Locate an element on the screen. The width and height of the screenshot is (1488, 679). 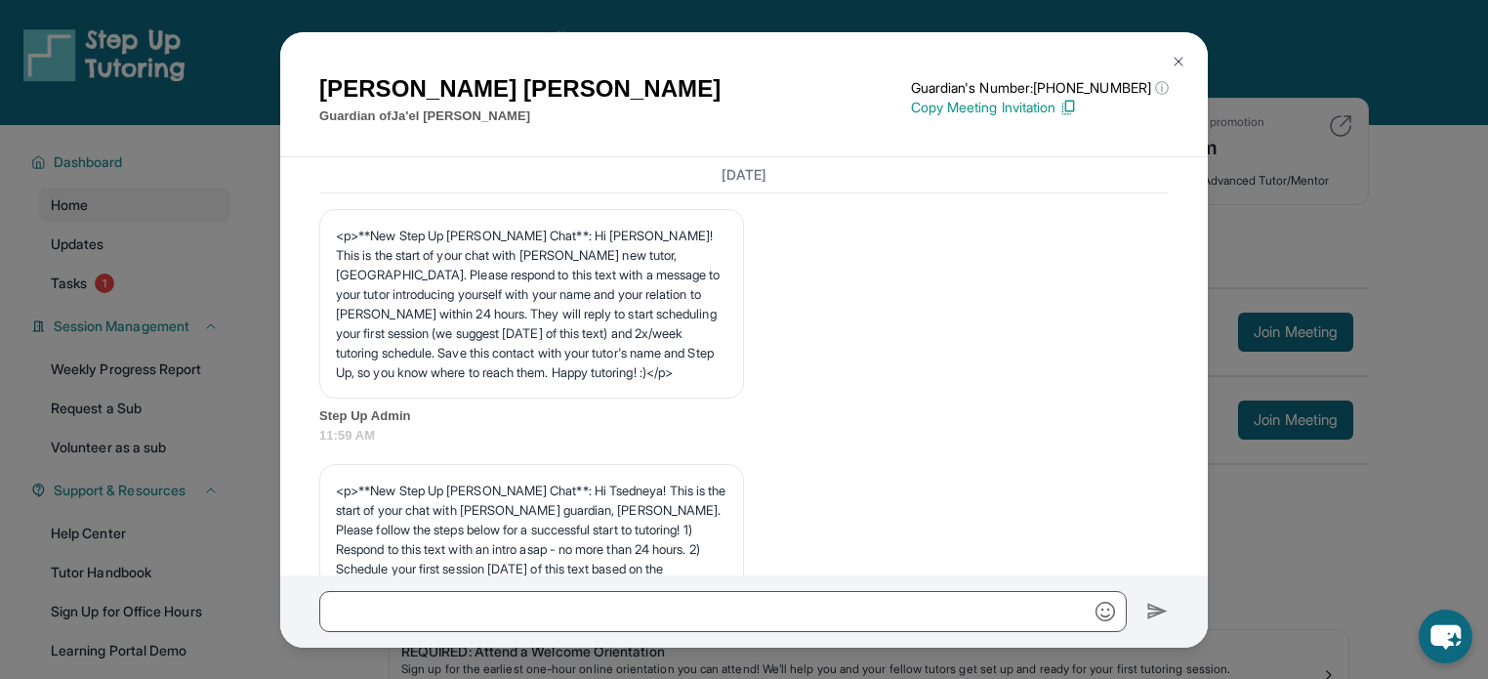
img: Close Icon is located at coordinates (1178, 62).